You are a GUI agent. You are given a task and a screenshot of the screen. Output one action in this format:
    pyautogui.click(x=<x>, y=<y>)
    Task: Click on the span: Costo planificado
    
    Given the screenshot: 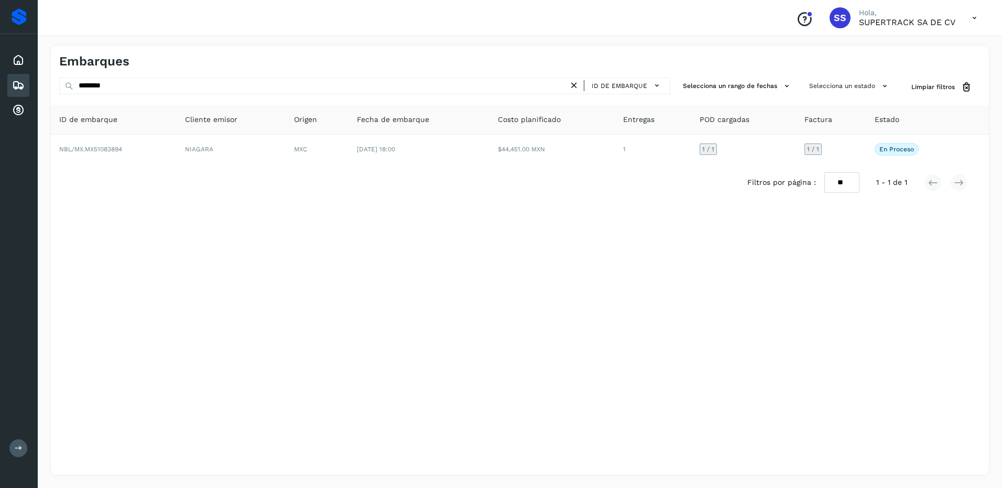 What is the action you would take?
    pyautogui.click(x=529, y=120)
    